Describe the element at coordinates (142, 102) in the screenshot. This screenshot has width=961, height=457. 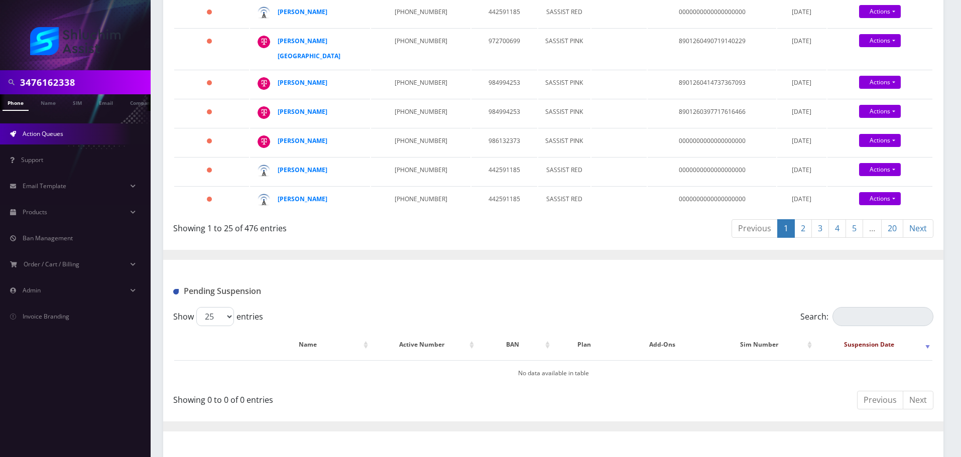
I see `a: Company` at that location.